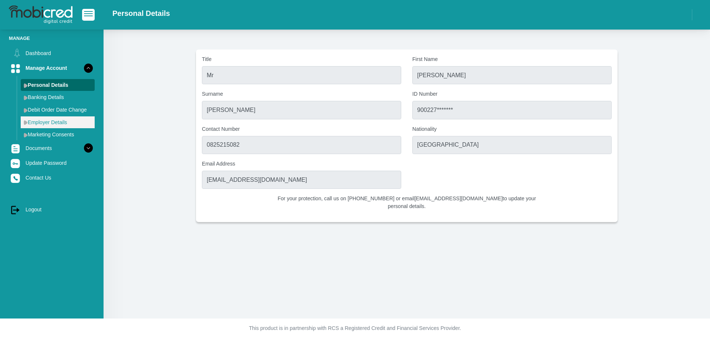  What do you see at coordinates (58, 110) in the screenshot?
I see `a: Debit Order Date Change` at bounding box center [58, 110].